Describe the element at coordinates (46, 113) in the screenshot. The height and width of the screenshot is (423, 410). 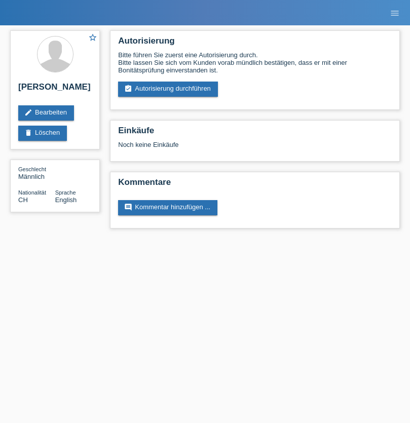
I see `a: editBearbeiten` at that location.